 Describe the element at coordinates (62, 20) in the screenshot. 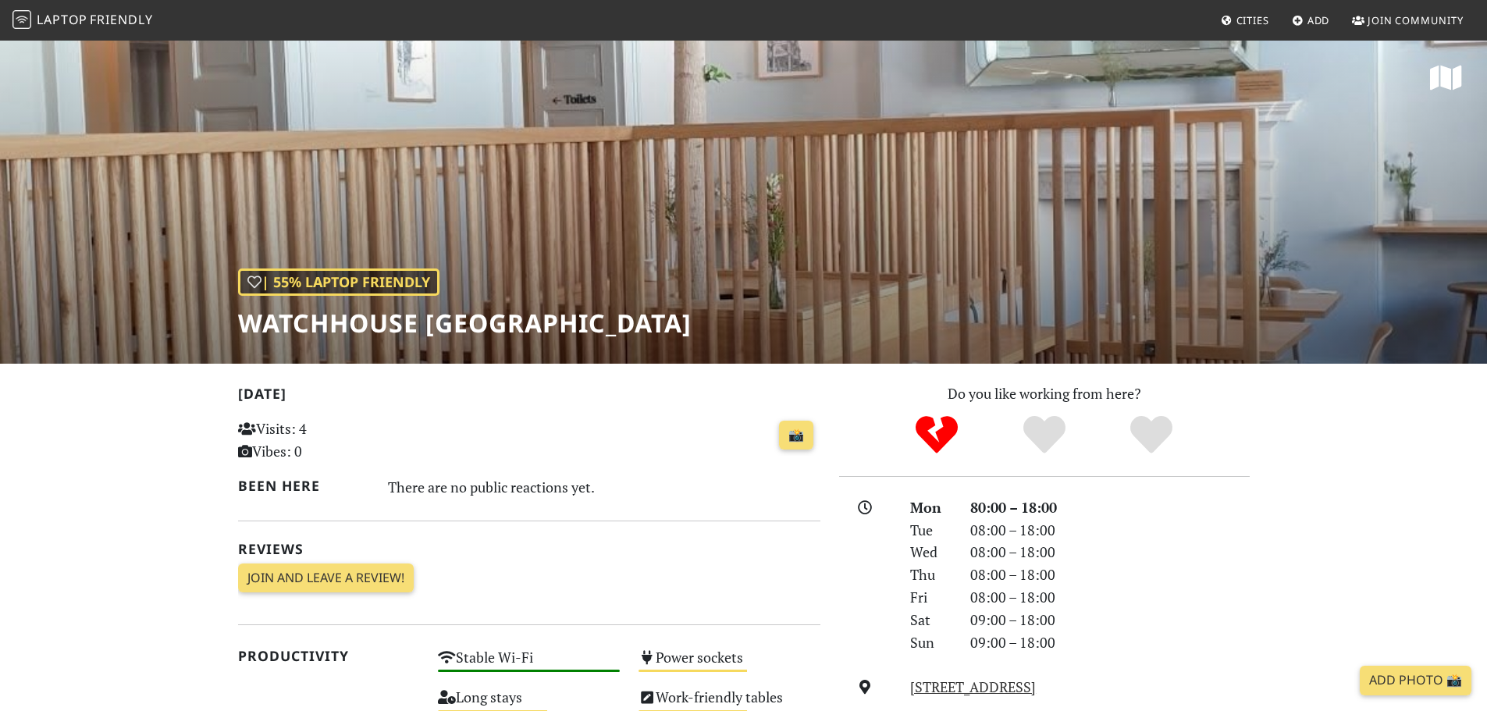

I see `span: Laptop` at that location.